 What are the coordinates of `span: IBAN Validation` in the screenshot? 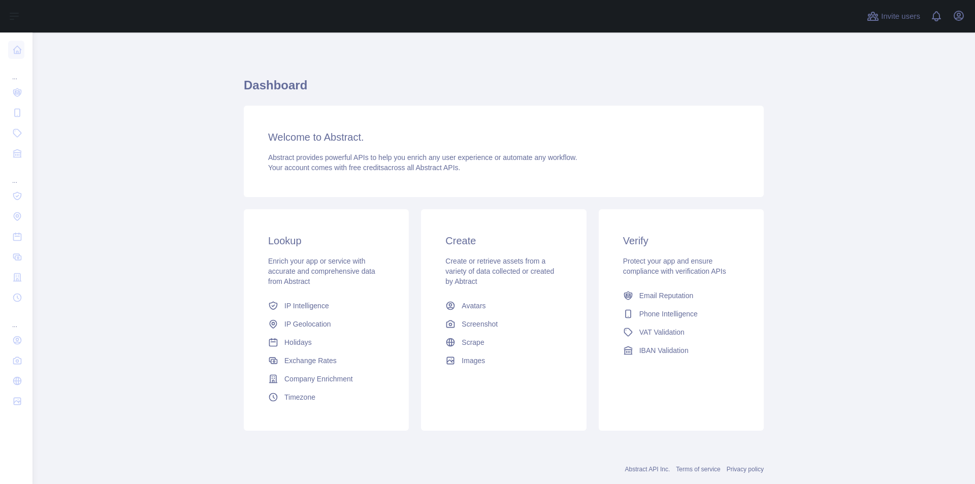 It's located at (664, 350).